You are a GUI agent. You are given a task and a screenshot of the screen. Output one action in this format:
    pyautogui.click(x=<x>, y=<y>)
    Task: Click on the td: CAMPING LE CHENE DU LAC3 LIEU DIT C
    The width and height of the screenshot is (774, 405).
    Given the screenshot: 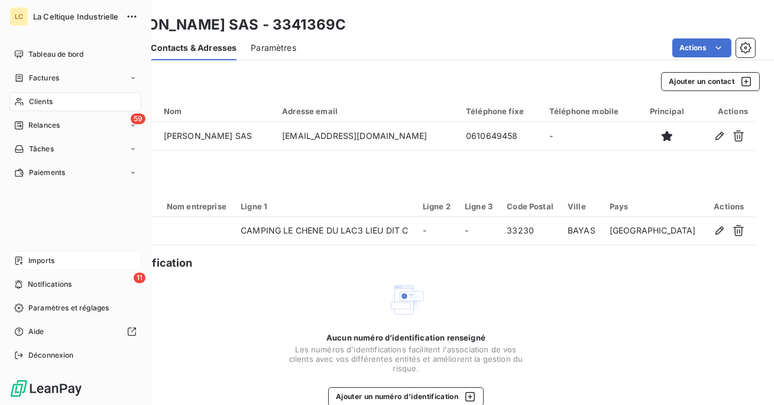 What is the action you would take?
    pyautogui.click(x=325, y=231)
    